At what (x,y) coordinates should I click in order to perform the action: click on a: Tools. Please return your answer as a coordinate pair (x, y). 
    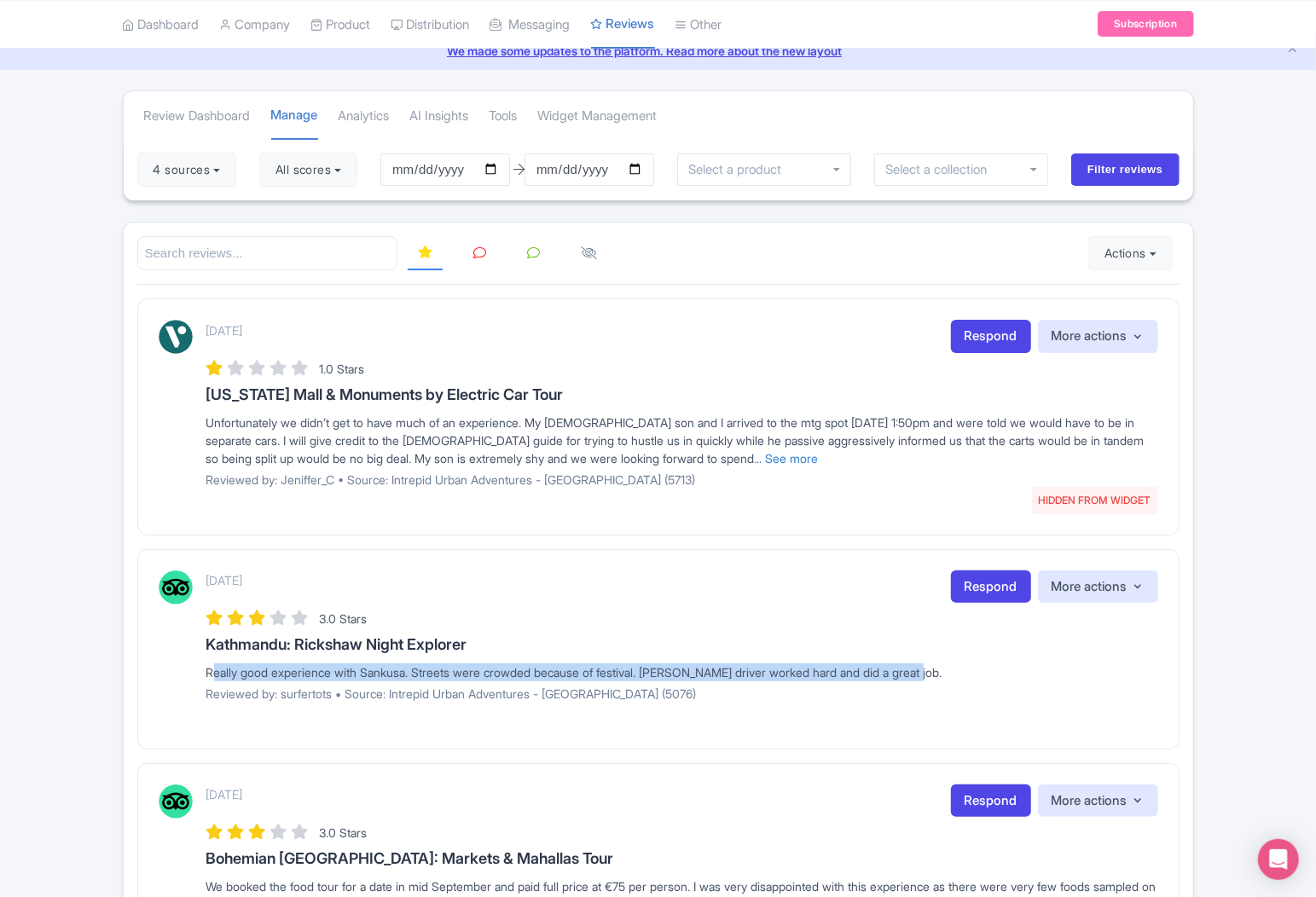
    Looking at the image, I should click on (503, 116).